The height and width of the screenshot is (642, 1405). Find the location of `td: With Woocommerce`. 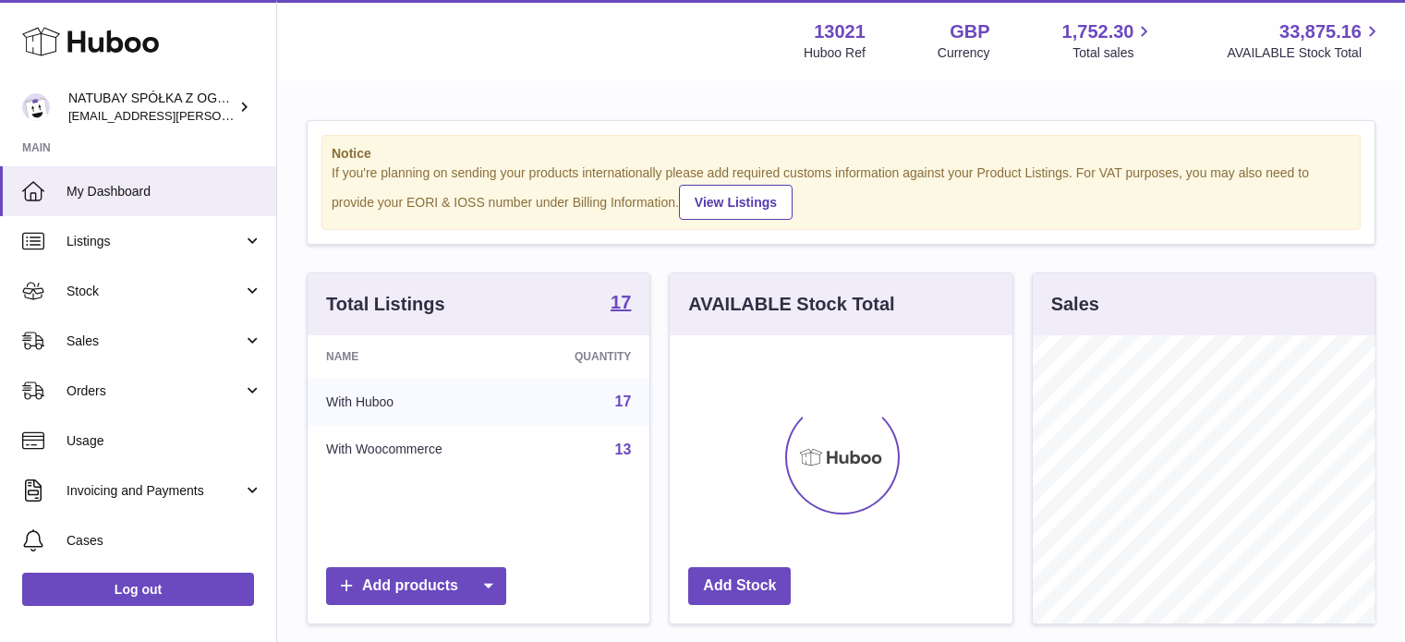

td: With Woocommerce is located at coordinates (414, 450).